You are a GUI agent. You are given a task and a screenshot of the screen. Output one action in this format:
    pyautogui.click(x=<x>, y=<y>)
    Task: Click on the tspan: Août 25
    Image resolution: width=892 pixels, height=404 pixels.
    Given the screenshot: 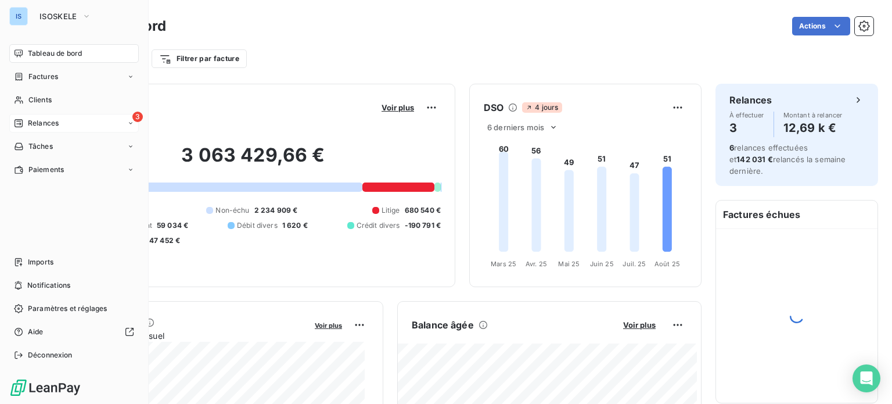 What is the action you would take?
    pyautogui.click(x=667, y=264)
    